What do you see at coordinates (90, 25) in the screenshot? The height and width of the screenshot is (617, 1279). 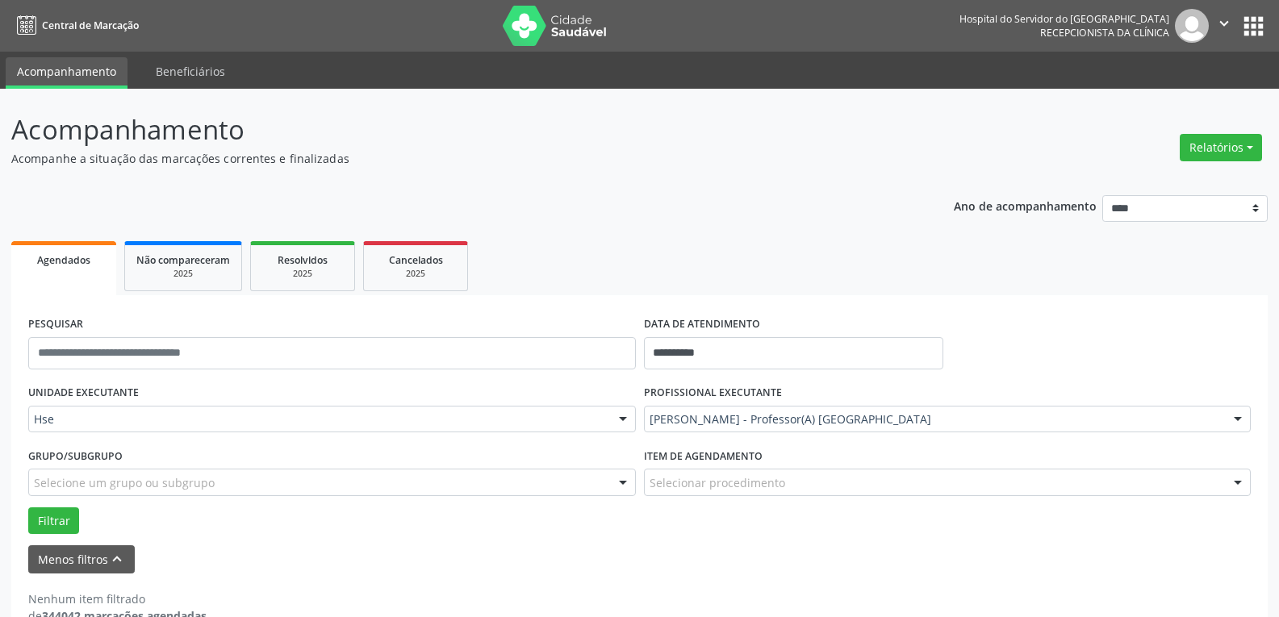 I see `span: Central de Marcação` at bounding box center [90, 25].